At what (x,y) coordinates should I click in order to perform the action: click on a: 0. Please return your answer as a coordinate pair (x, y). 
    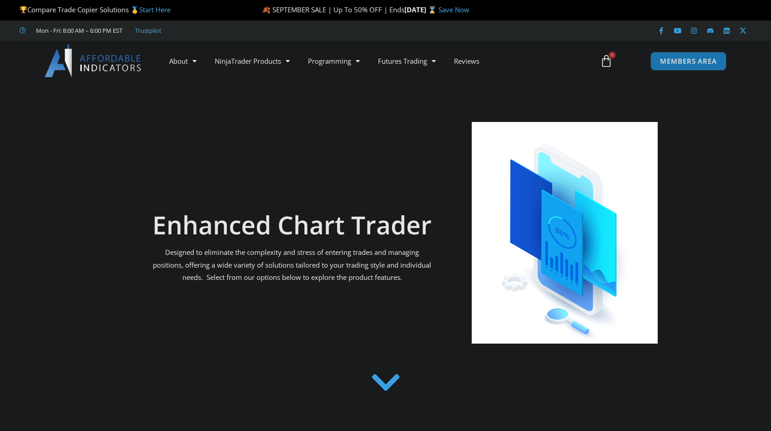
    Looking at the image, I should click on (607, 61).